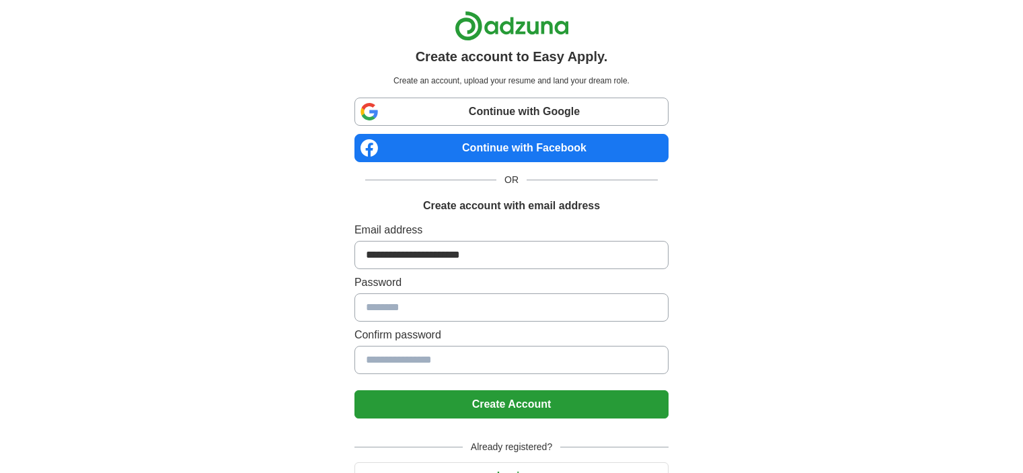  What do you see at coordinates (512, 56) in the screenshot?
I see `h1: Create account to Easy Apply.` at bounding box center [512, 56].